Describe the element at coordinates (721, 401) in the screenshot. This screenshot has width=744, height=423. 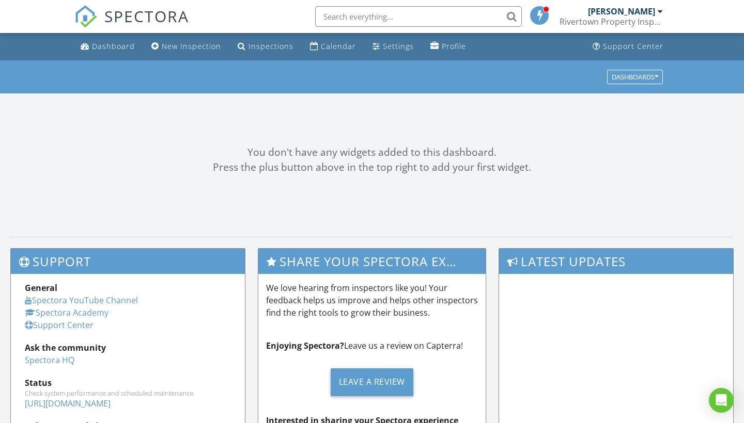
I see `div: Open Intercom Messenger` at that location.